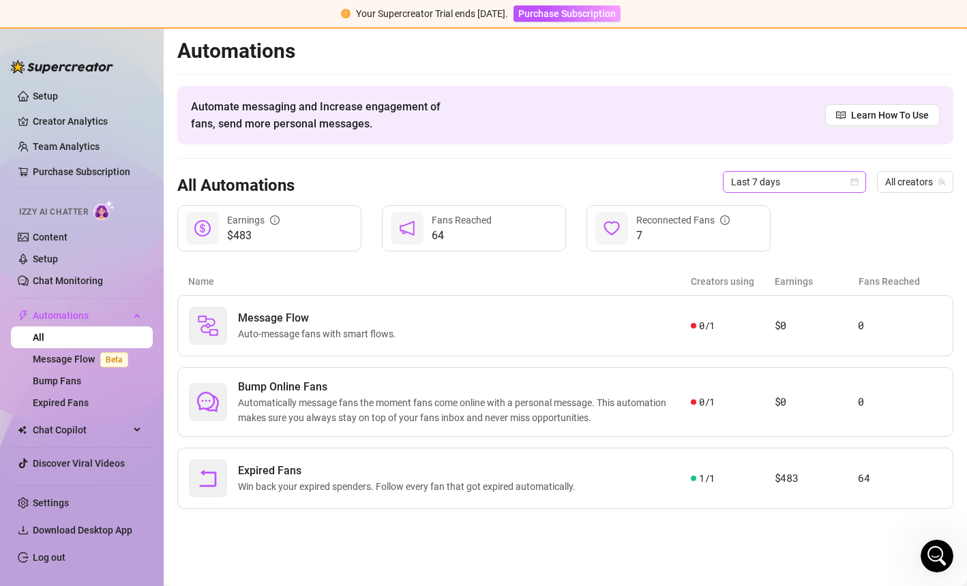 This screenshot has width=967, height=586. Describe the element at coordinates (67, 281) in the screenshot. I see `a: Chat Monitoring` at that location.